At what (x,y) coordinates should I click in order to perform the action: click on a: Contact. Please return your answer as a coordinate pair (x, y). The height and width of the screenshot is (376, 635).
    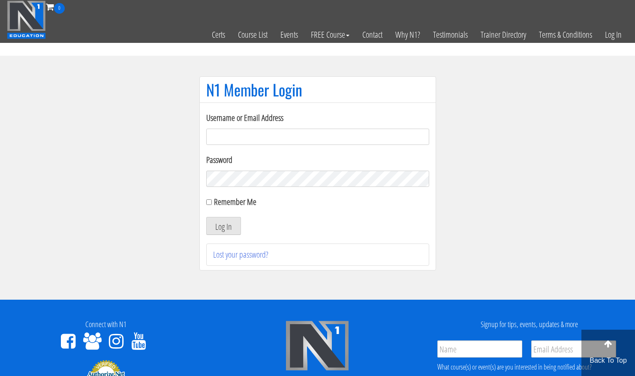
    Looking at the image, I should click on (372, 35).